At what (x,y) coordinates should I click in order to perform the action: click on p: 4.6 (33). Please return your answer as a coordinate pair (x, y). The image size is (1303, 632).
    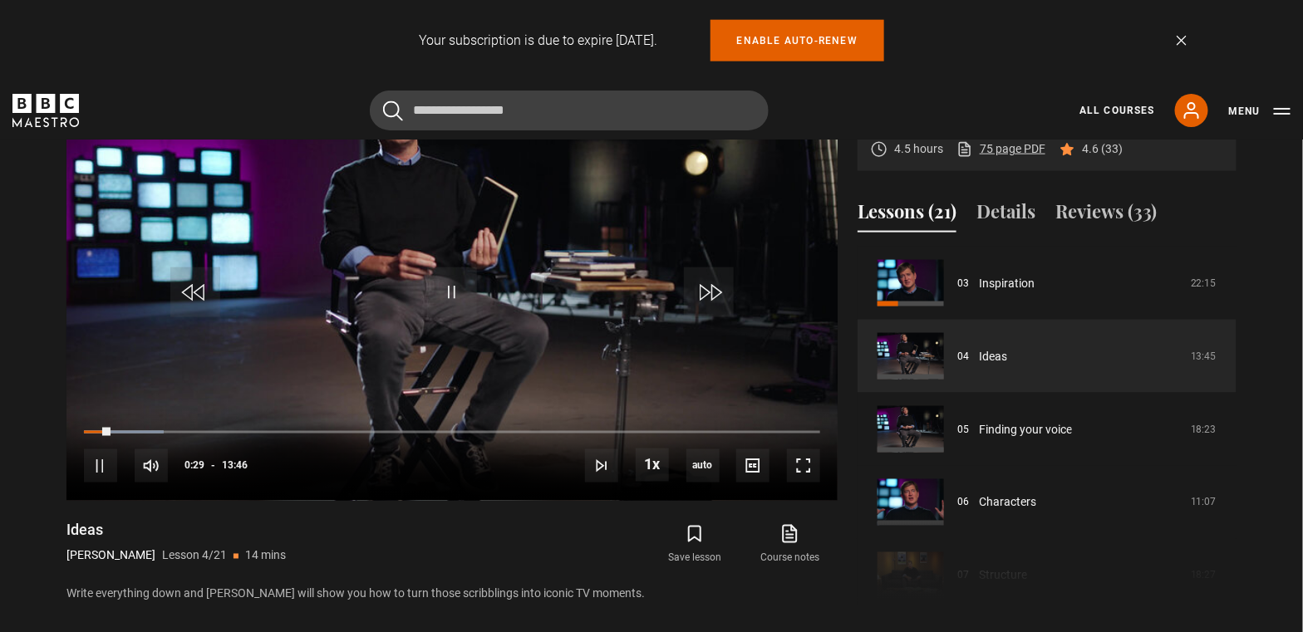
    Looking at the image, I should click on (1102, 149).